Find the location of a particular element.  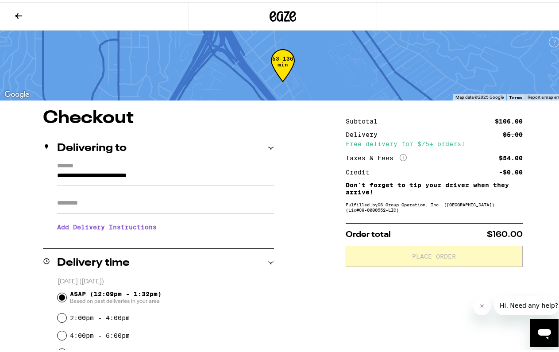

span: Order total is located at coordinates (368, 233).